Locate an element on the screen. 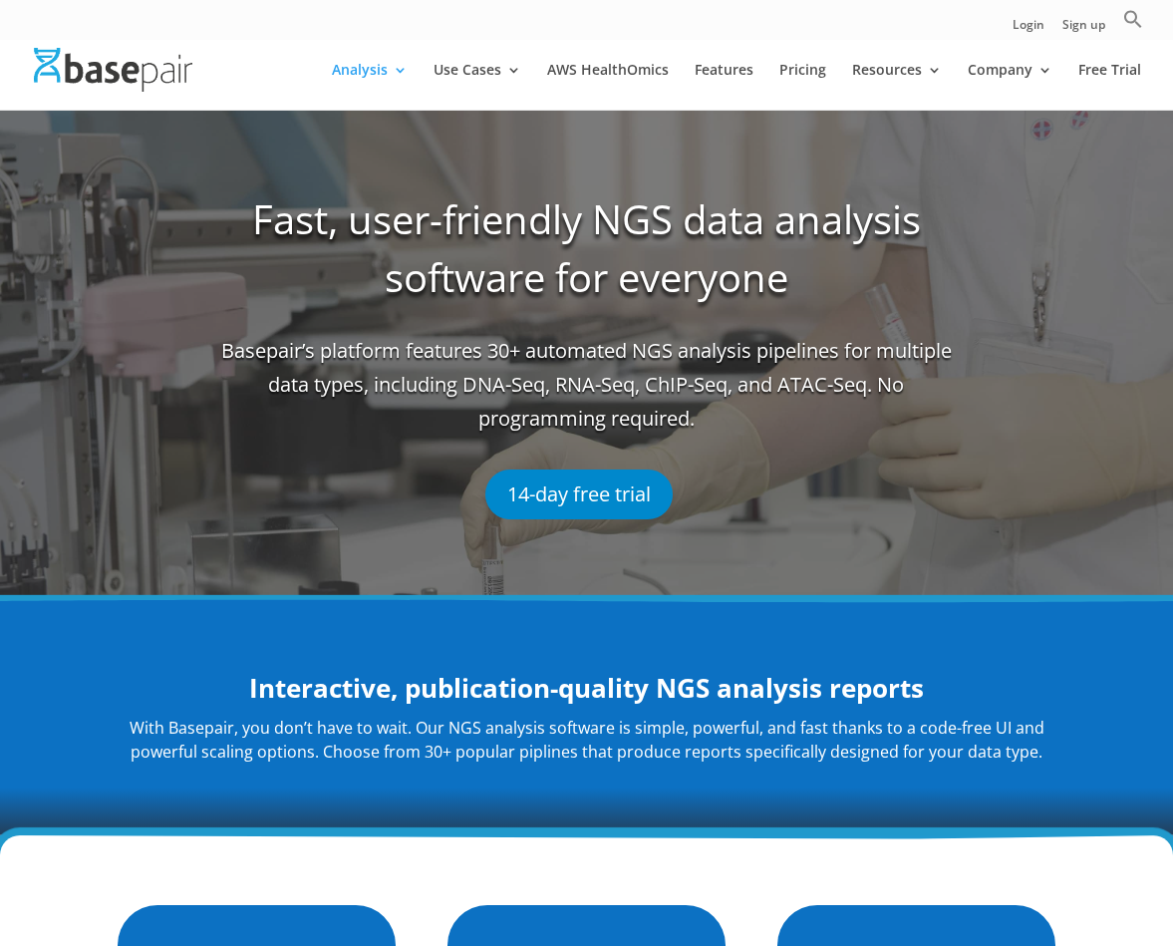  a: Resources is located at coordinates (897, 86).